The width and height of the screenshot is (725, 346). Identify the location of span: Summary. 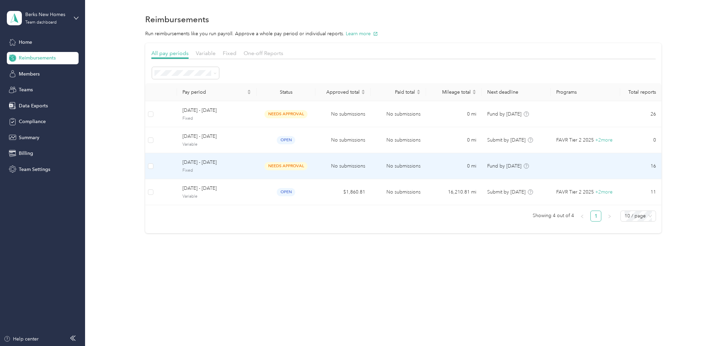
(29, 137).